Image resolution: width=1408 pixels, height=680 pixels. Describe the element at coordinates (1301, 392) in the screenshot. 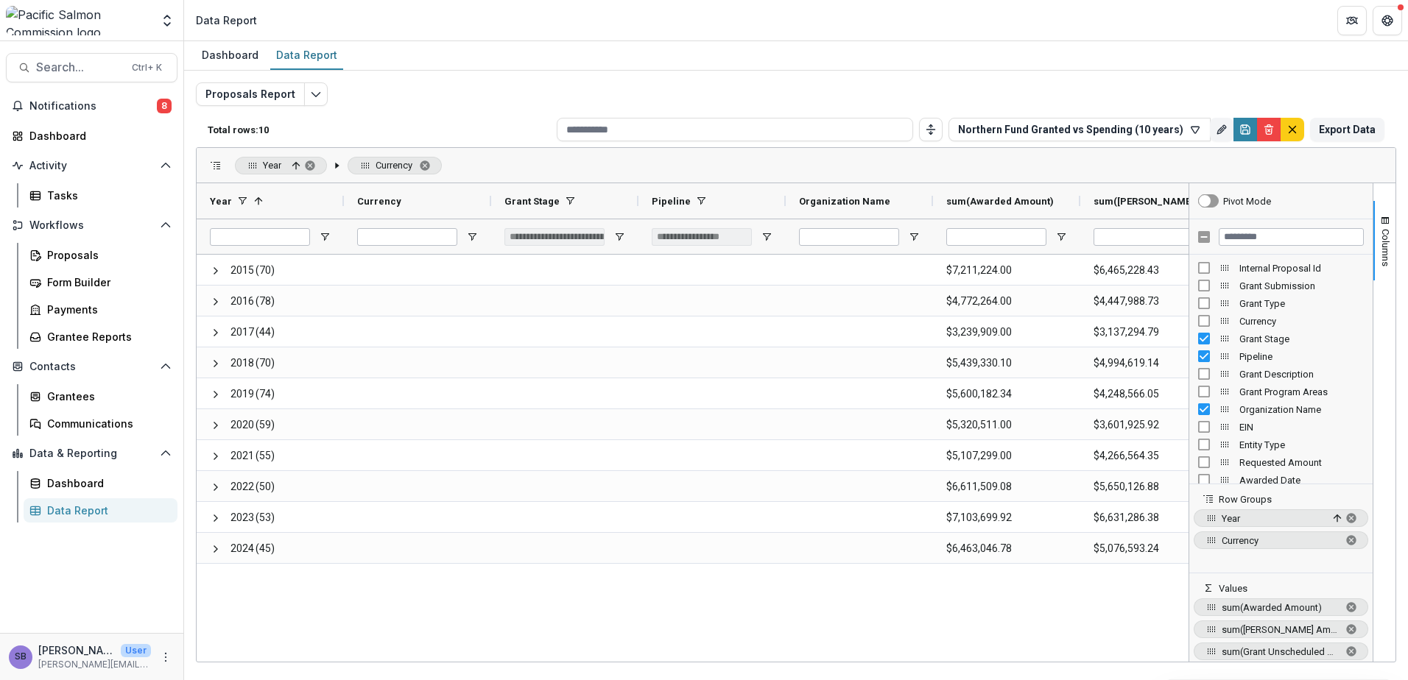

I see `span: Grant Program Areas` at that location.